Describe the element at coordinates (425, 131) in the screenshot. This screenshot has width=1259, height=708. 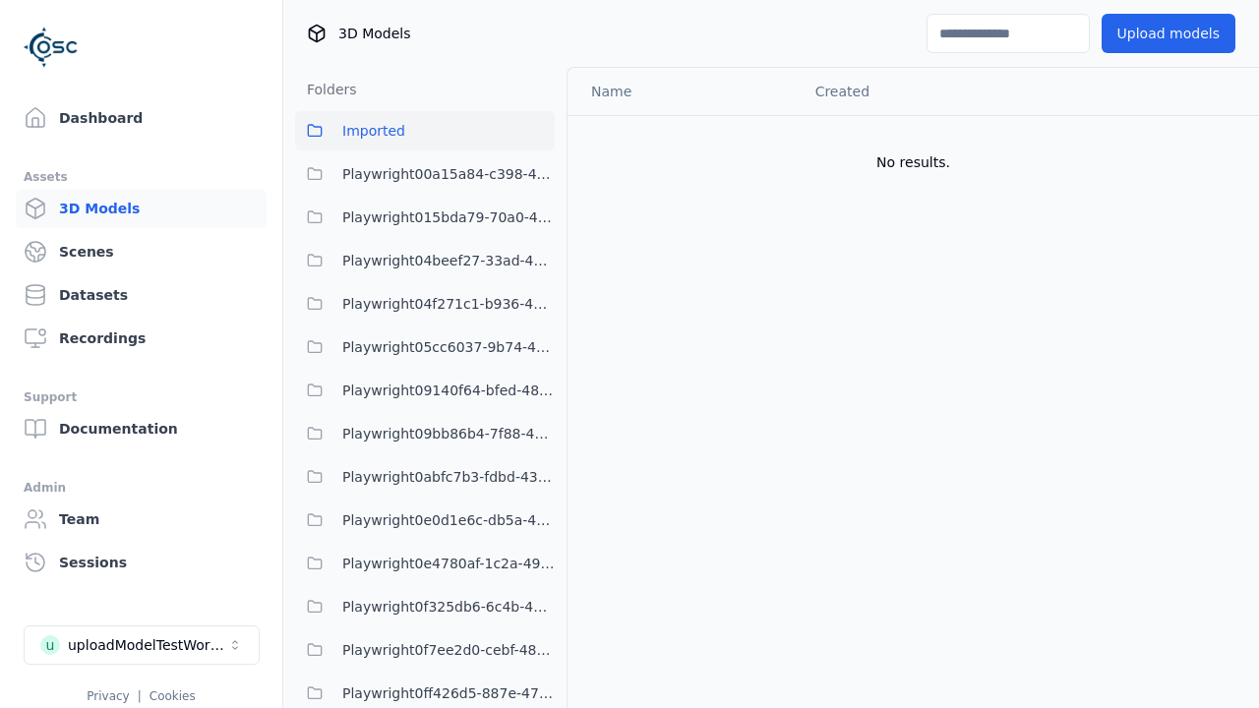
I see `button: Imported` at that location.